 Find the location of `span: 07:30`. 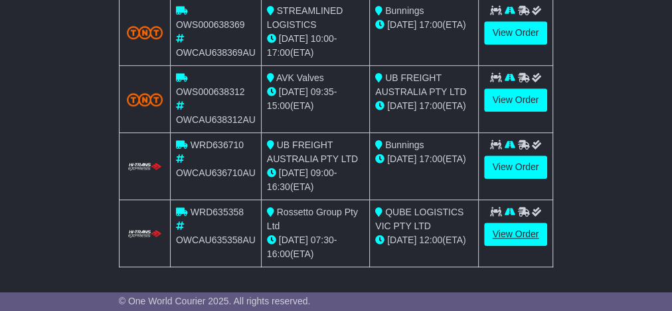

span: 07:30 is located at coordinates (322, 240).